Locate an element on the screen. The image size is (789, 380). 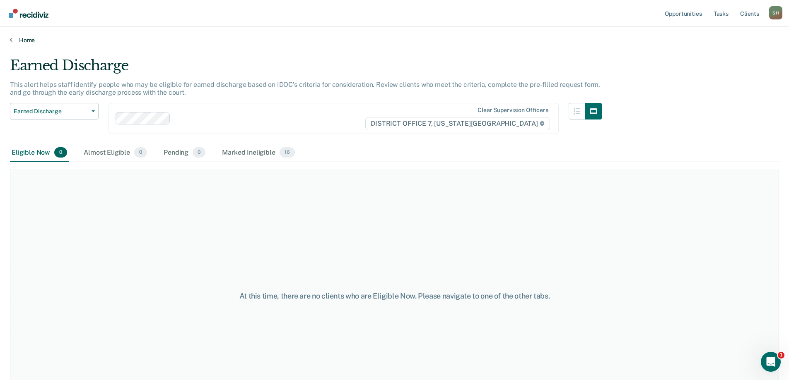
p: This alert helps staff identify people who may be eligible for earned discharge based on IDOC’s c... is located at coordinates (305, 89).